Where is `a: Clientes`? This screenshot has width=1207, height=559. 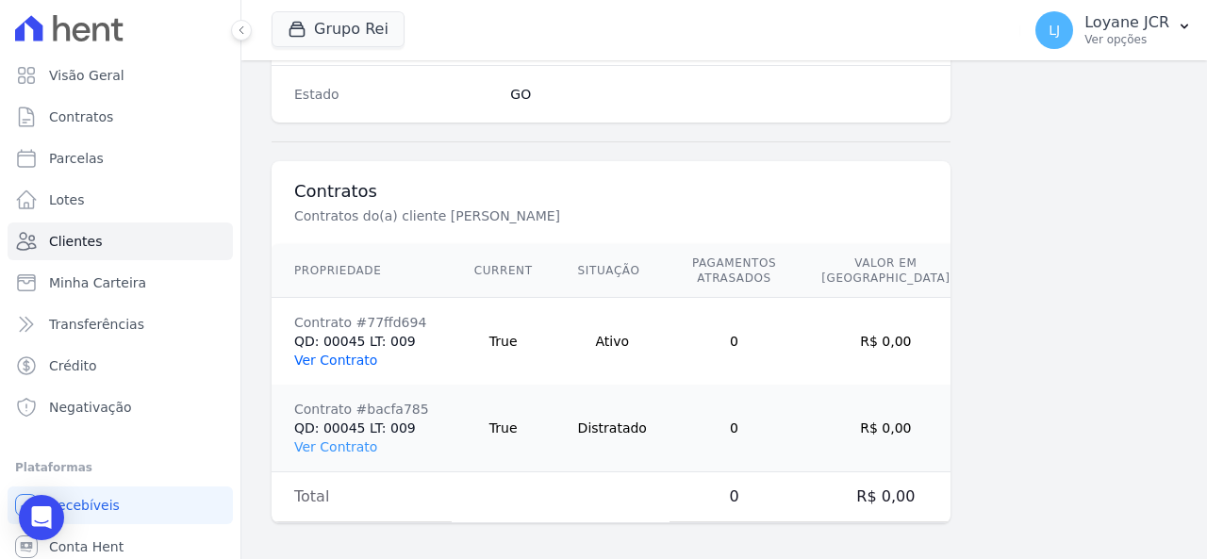 a: Clientes is located at coordinates (120, 241).